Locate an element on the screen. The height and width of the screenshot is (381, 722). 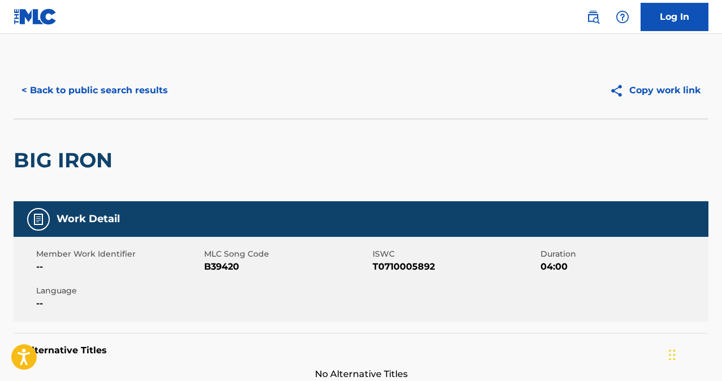
span: Duration is located at coordinates (623, 254).